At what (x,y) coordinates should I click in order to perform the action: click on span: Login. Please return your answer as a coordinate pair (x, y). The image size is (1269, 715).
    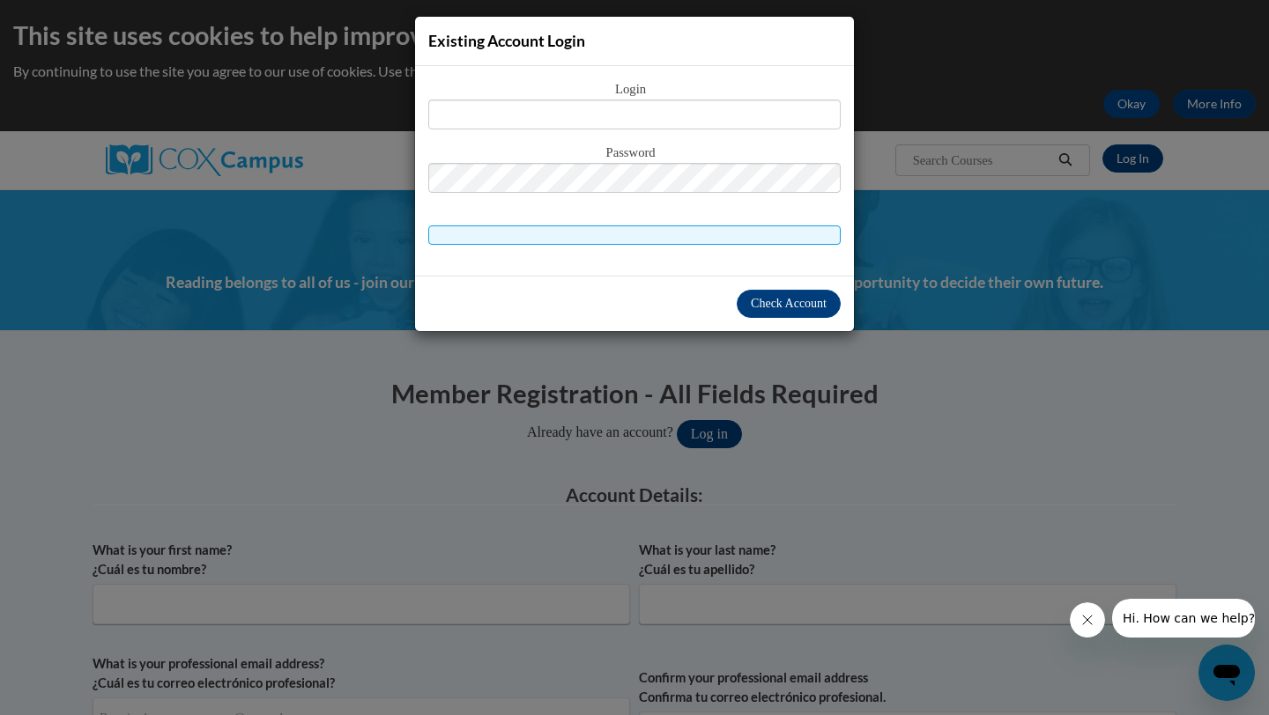
    Looking at the image, I should click on (634, 90).